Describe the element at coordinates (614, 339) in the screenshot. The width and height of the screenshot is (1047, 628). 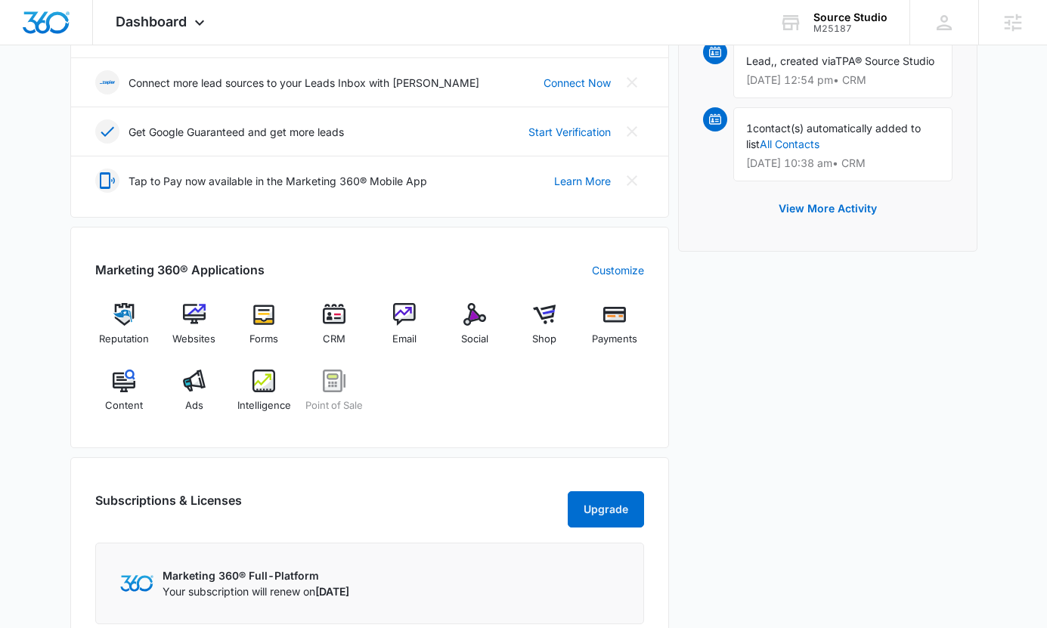
I see `span: Payments` at that location.